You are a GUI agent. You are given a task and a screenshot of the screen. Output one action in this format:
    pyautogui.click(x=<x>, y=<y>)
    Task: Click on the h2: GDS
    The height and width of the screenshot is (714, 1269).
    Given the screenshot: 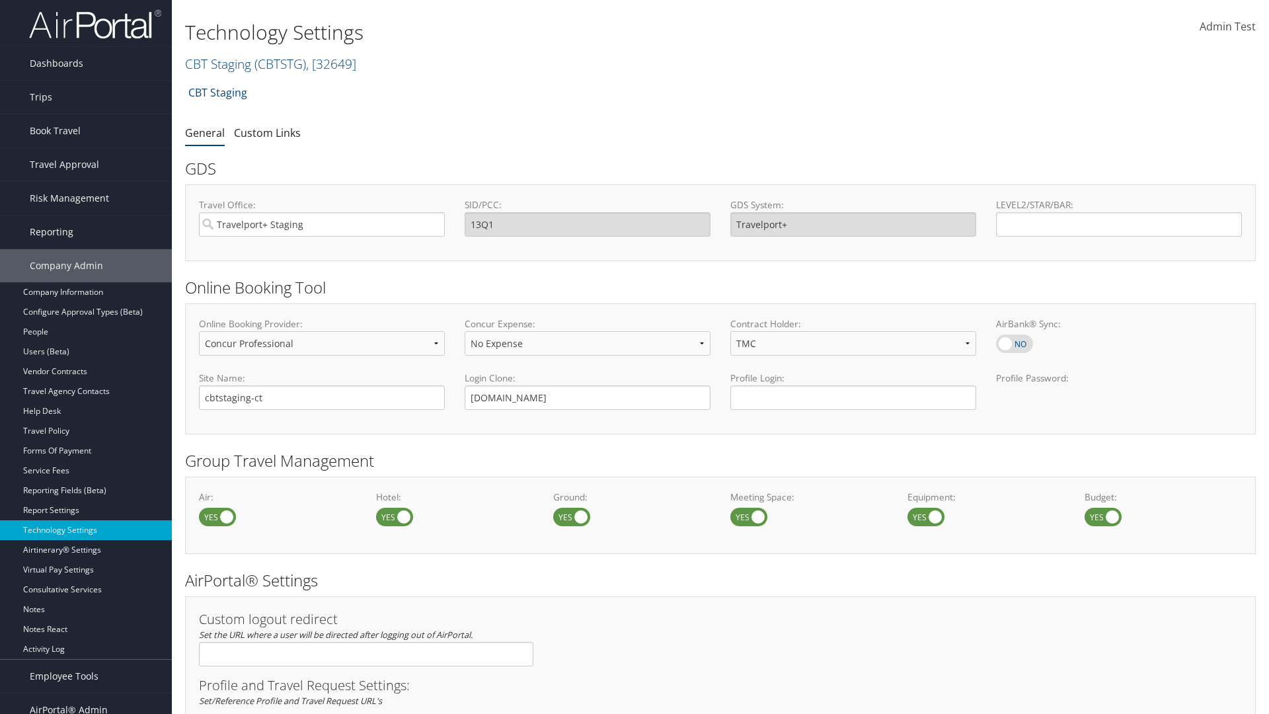 What is the action you would take?
    pyautogui.click(x=715, y=169)
    